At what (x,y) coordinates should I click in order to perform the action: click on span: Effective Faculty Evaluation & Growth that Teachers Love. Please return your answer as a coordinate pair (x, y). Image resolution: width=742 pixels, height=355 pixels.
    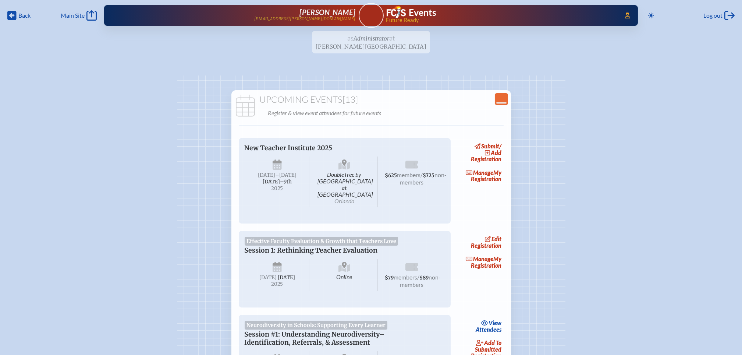
    Looking at the image, I should click on (321, 241).